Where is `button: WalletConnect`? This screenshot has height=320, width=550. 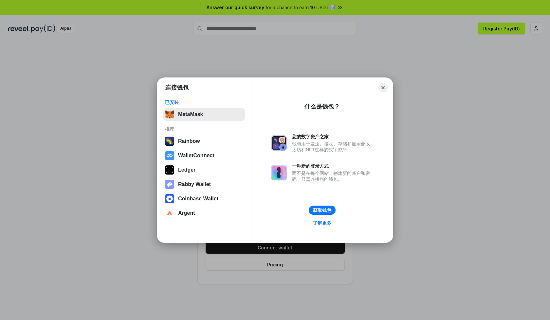
button: WalletConnect is located at coordinates (204, 156).